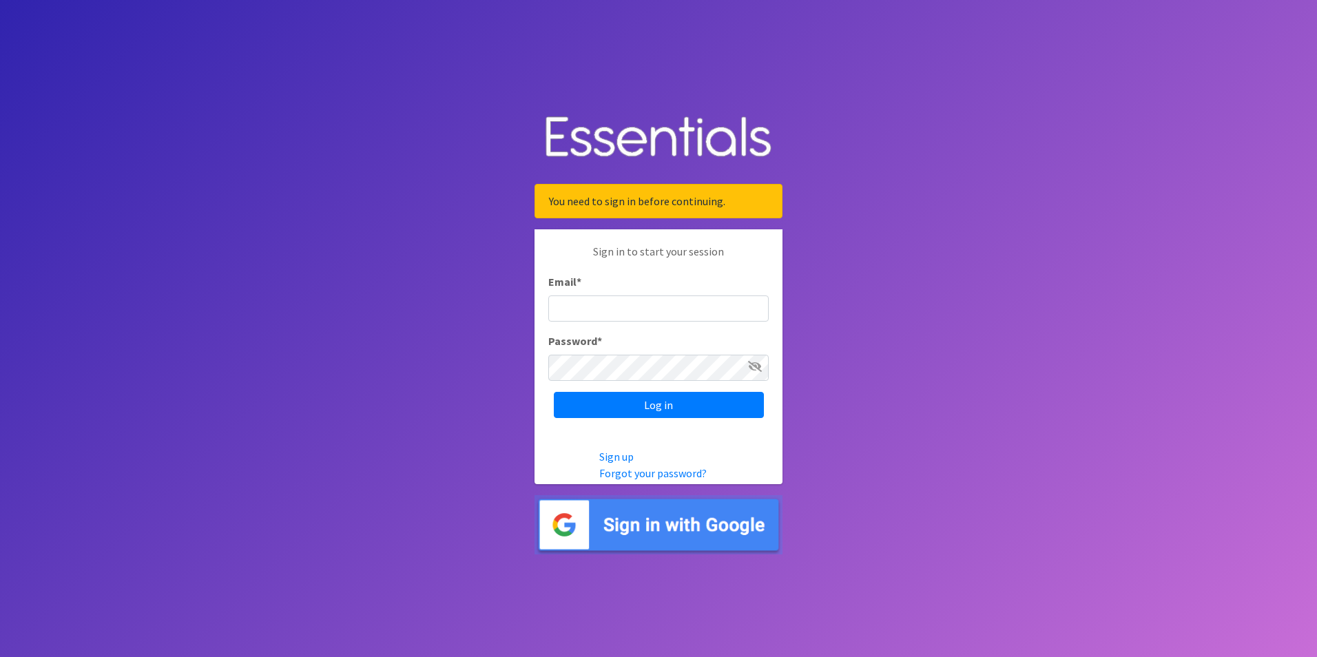 Image resolution: width=1317 pixels, height=657 pixels. I want to click on a: Sign up, so click(616, 457).